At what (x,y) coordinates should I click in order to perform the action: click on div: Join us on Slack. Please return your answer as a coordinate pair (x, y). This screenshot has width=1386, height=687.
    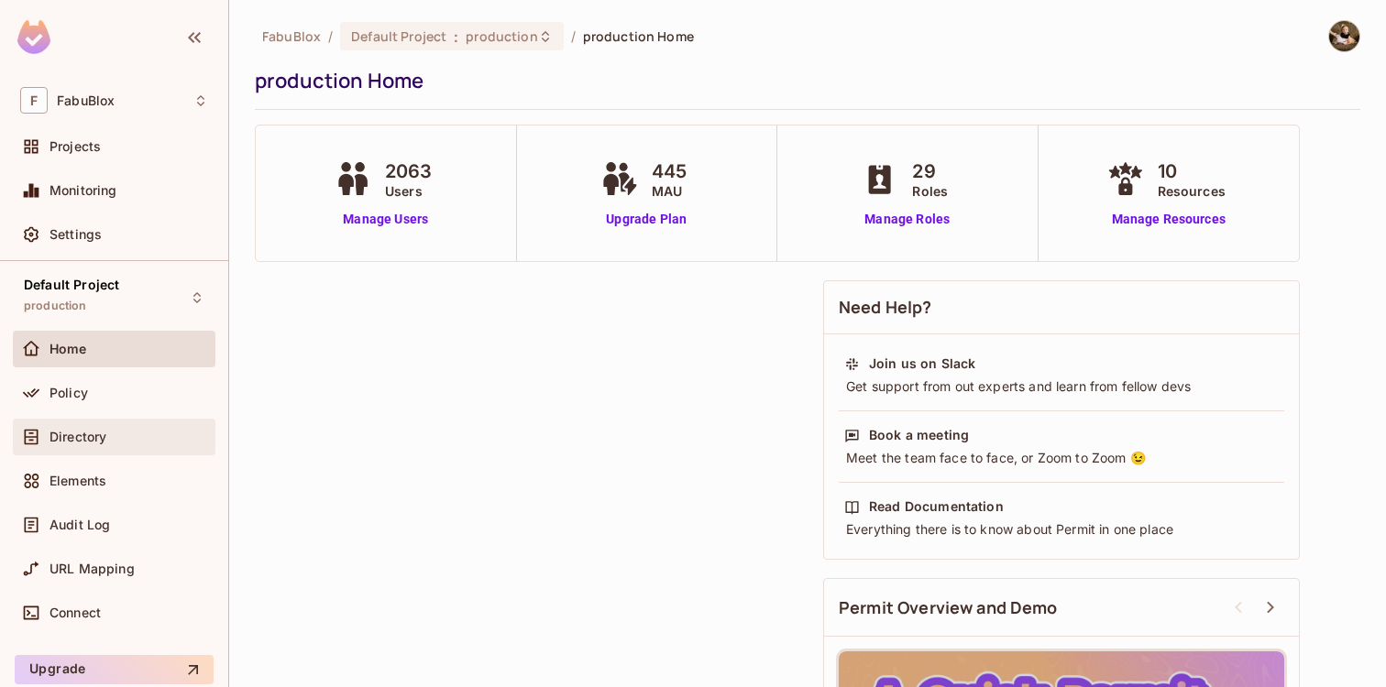
    Looking at the image, I should click on (922, 364).